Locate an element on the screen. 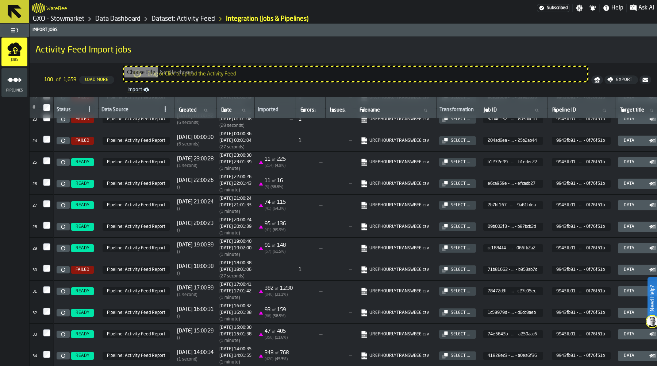  label: InputCheckbox-label-react-aria4761537505-:rrr: is located at coordinates (47, 108).